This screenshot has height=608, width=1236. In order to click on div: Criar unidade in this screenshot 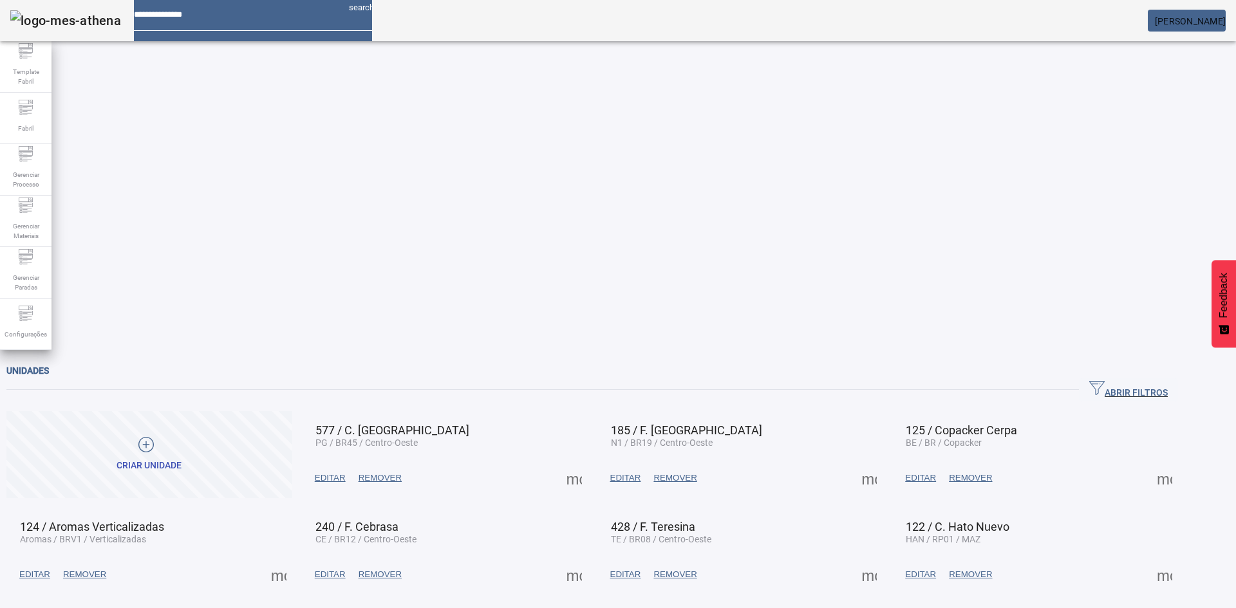, I will do `click(149, 466)`.